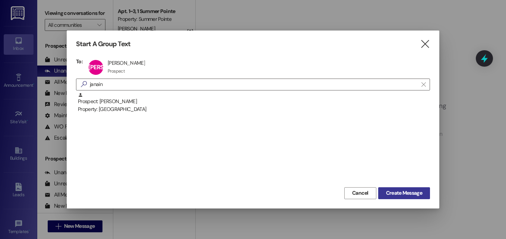  Describe the element at coordinates (360, 193) in the screenshot. I see `span: Cancel` at that location.